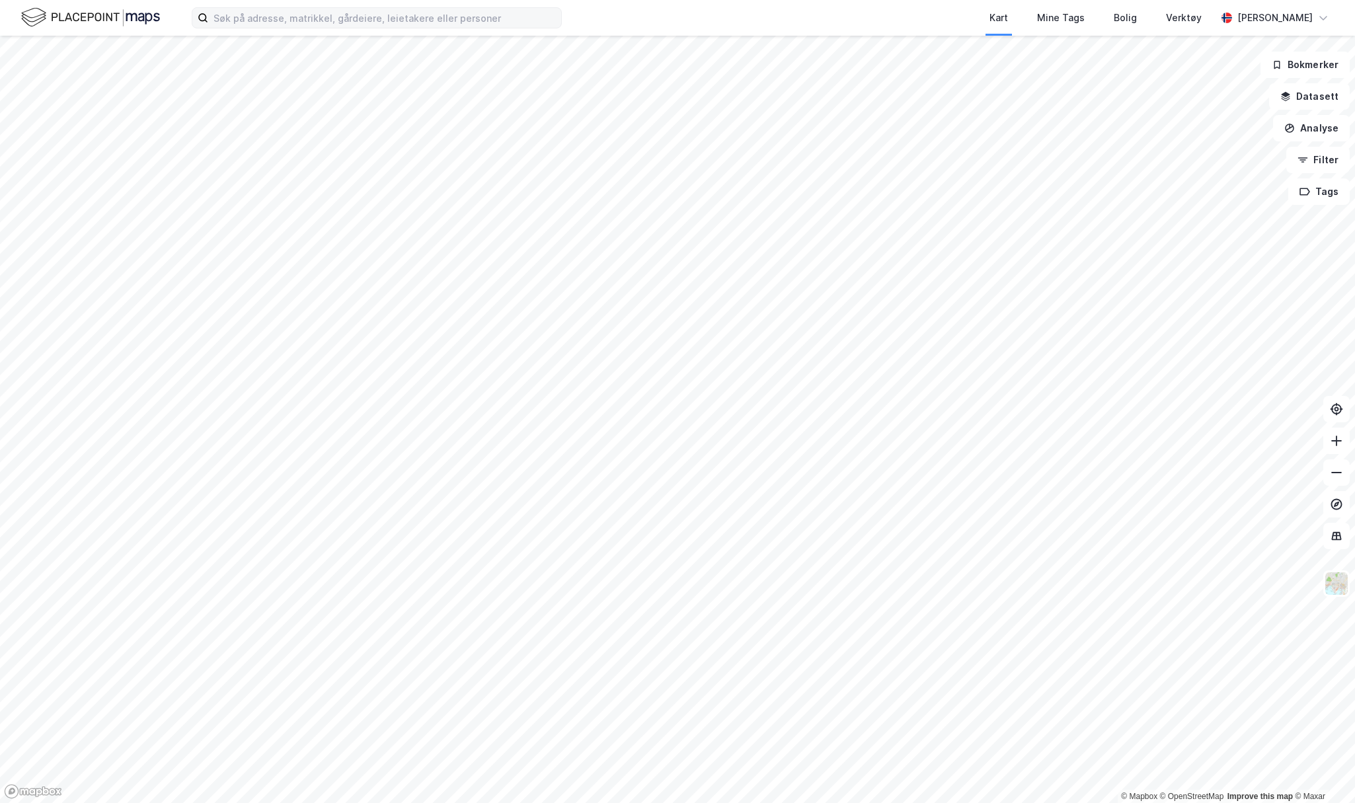 The width and height of the screenshot is (1355, 803). Describe the element at coordinates (385, 18) in the screenshot. I see `input: Søk på adresse, matrikkel, gårdeiere, leietakere eller personer` at that location.